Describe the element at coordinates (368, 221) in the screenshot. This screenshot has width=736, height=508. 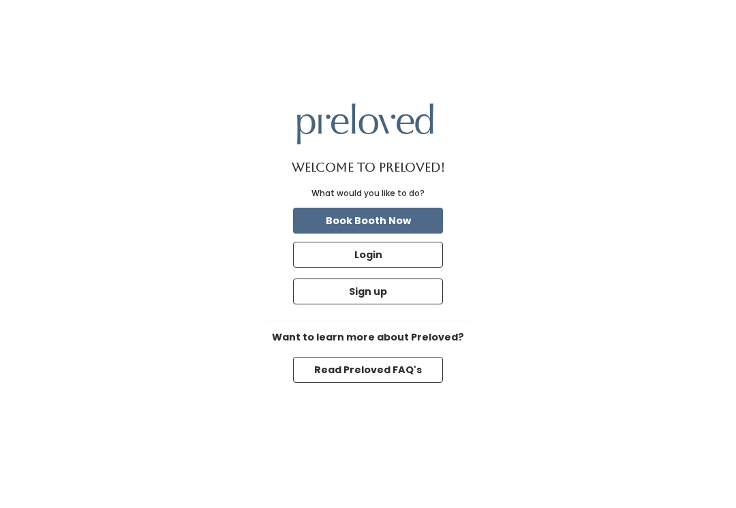
I see `button: Book Booth Now` at that location.